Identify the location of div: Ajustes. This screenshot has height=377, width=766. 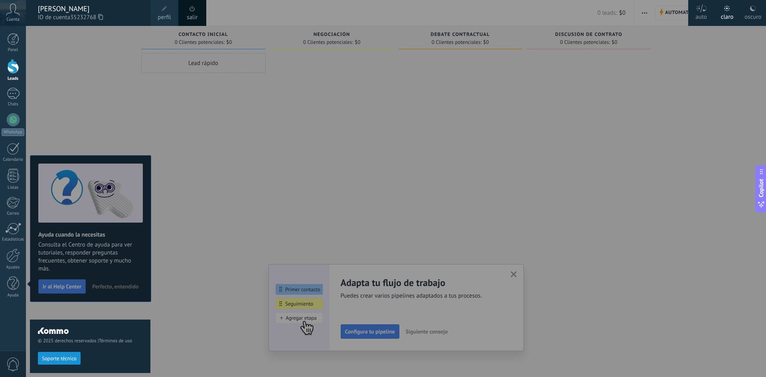
(13, 267).